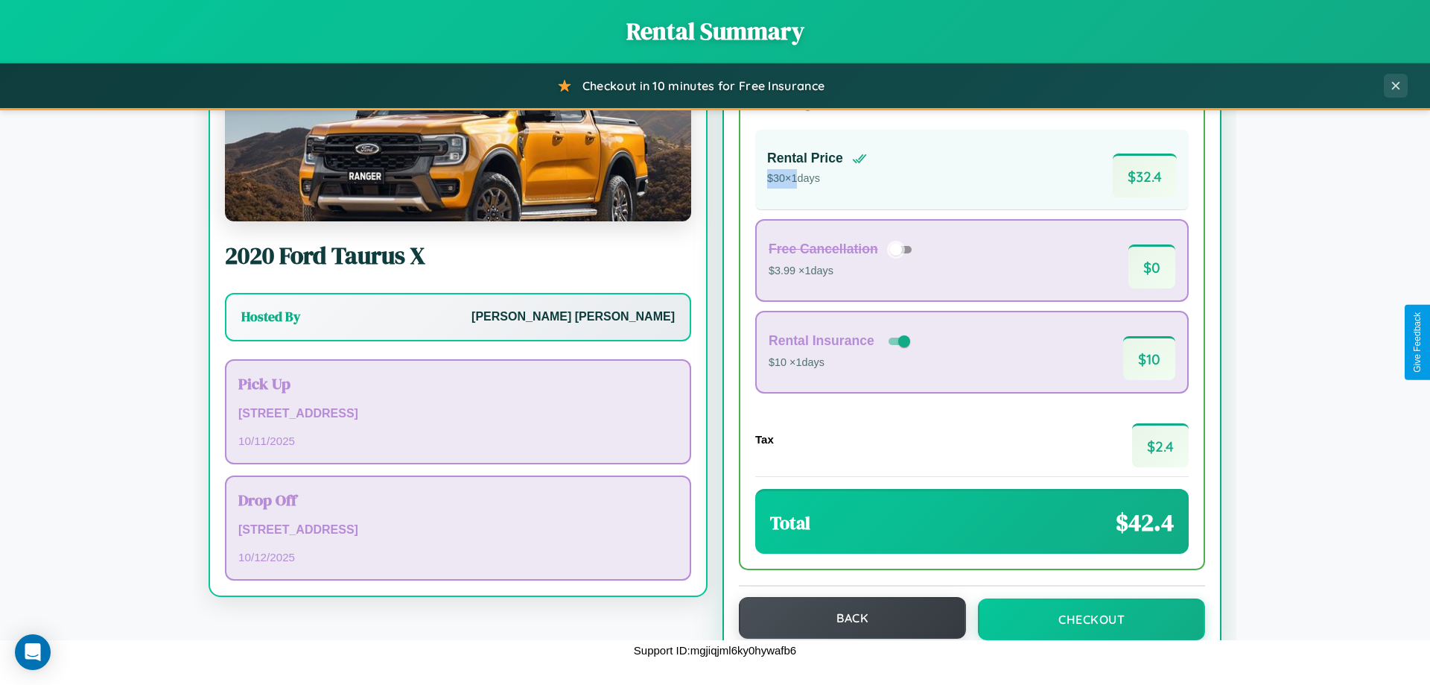  I want to click on span: $ 32.4, so click(1145, 175).